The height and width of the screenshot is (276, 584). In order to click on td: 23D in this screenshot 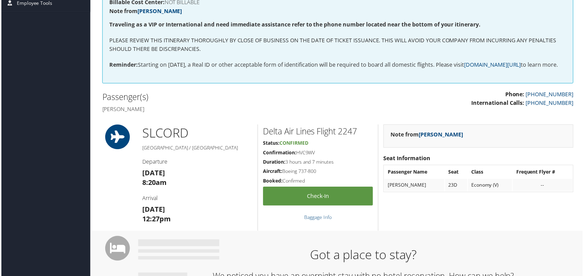, I will do `click(457, 186)`.